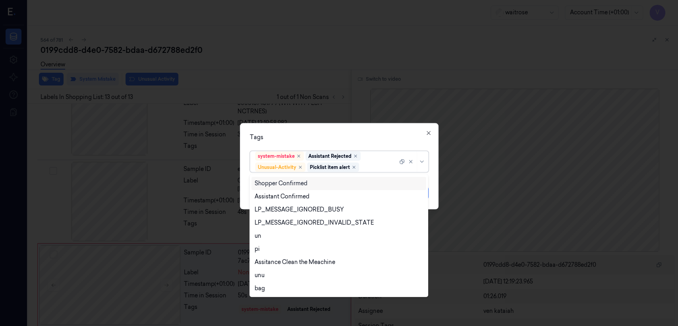 This screenshot has width=678, height=326. Describe the element at coordinates (299, 209) in the screenshot. I see `div: LP_MESSAGE_IGNORED_BUSY` at that location.